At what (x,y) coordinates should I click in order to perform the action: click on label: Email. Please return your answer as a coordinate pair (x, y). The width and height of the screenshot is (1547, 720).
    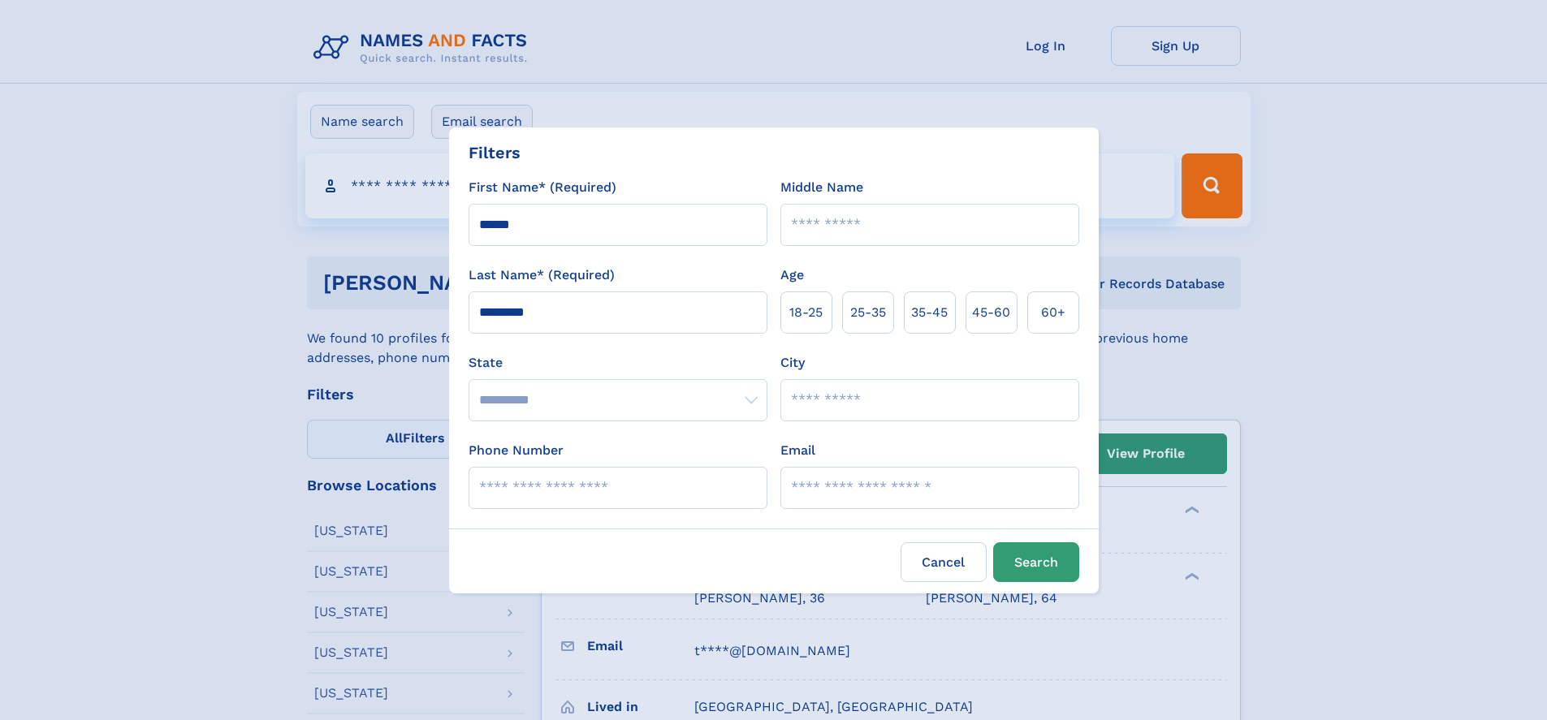
    Looking at the image, I should click on (797, 451).